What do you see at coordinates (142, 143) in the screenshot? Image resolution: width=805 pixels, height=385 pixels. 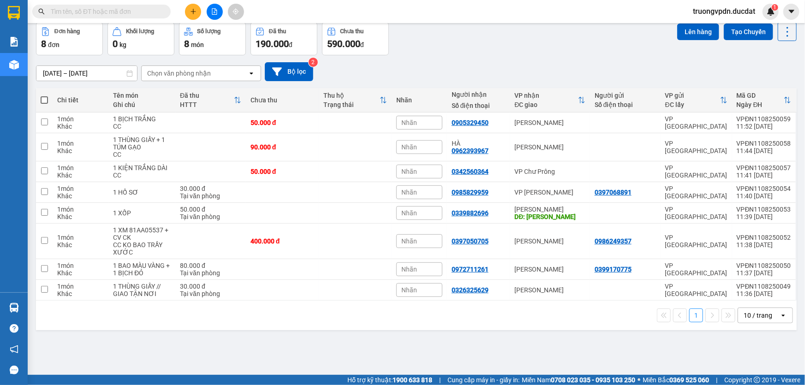 I see `div: 1 THÙNG GIẤY + 1 TÚM GẠO` at bounding box center [142, 143].